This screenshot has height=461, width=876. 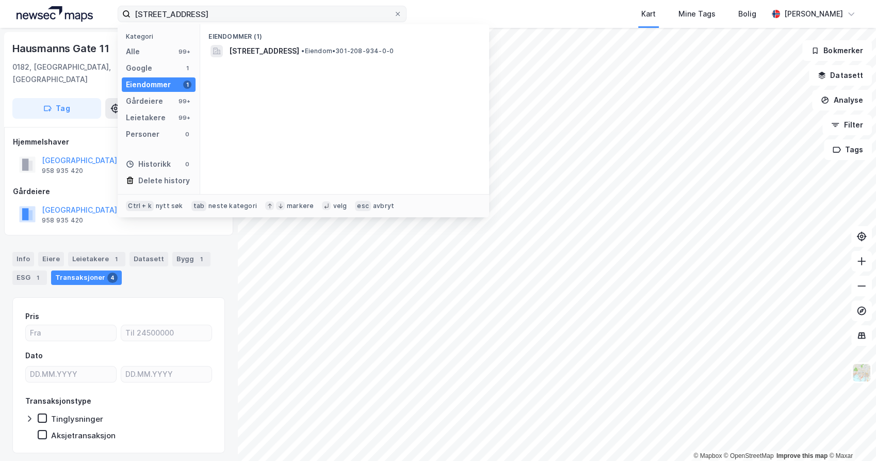 I want to click on div: Transaksjoner, so click(x=86, y=277).